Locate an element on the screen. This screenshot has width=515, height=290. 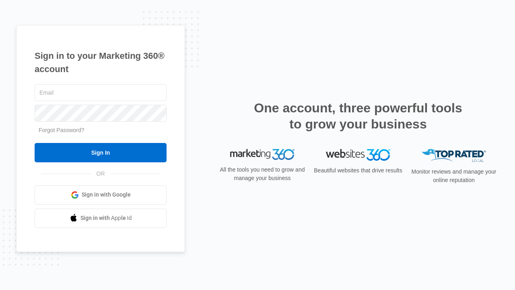
span: OR is located at coordinates (101, 173).